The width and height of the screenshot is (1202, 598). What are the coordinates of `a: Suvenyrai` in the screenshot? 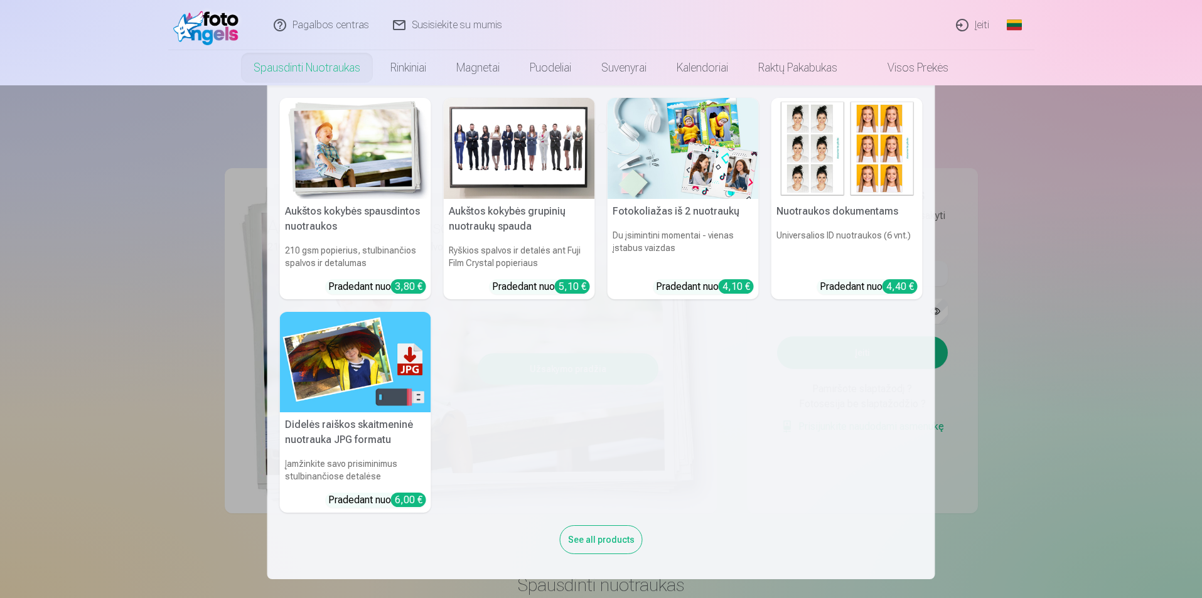 It's located at (624, 68).